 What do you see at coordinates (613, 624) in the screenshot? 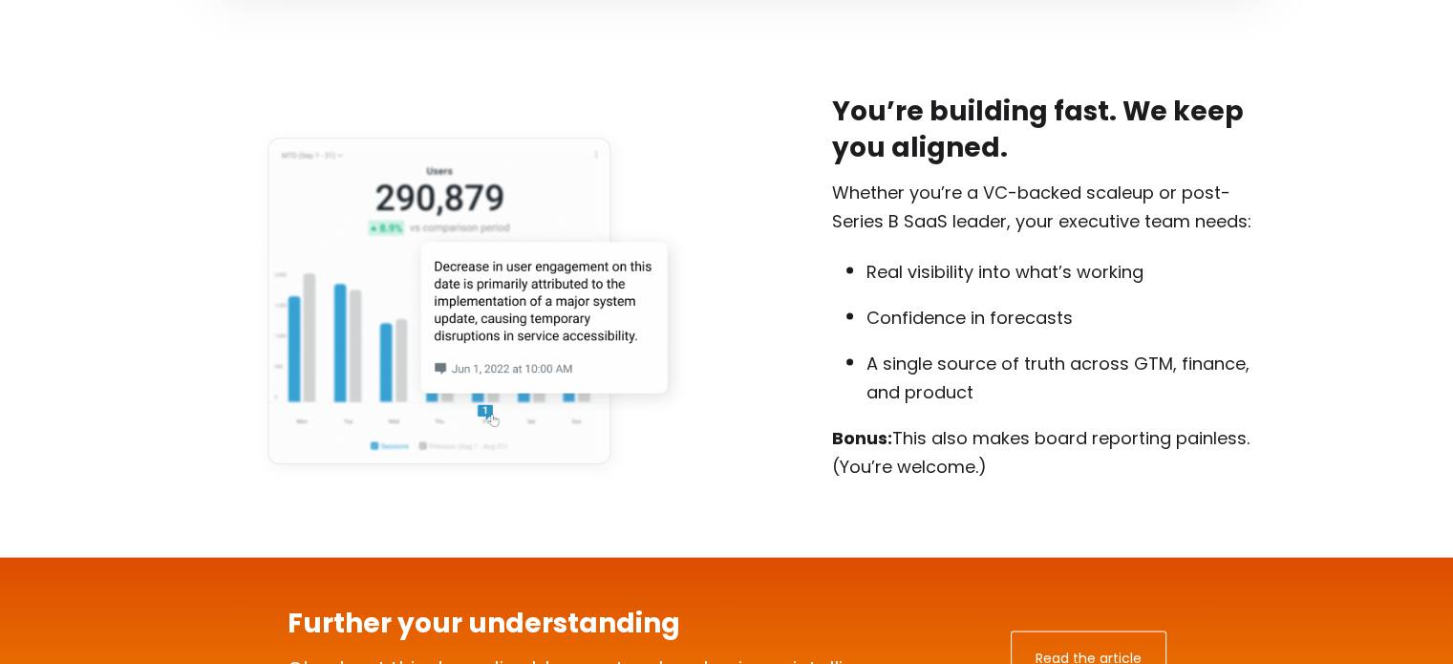
I see `h2: Further your understanding` at bounding box center [613, 624].